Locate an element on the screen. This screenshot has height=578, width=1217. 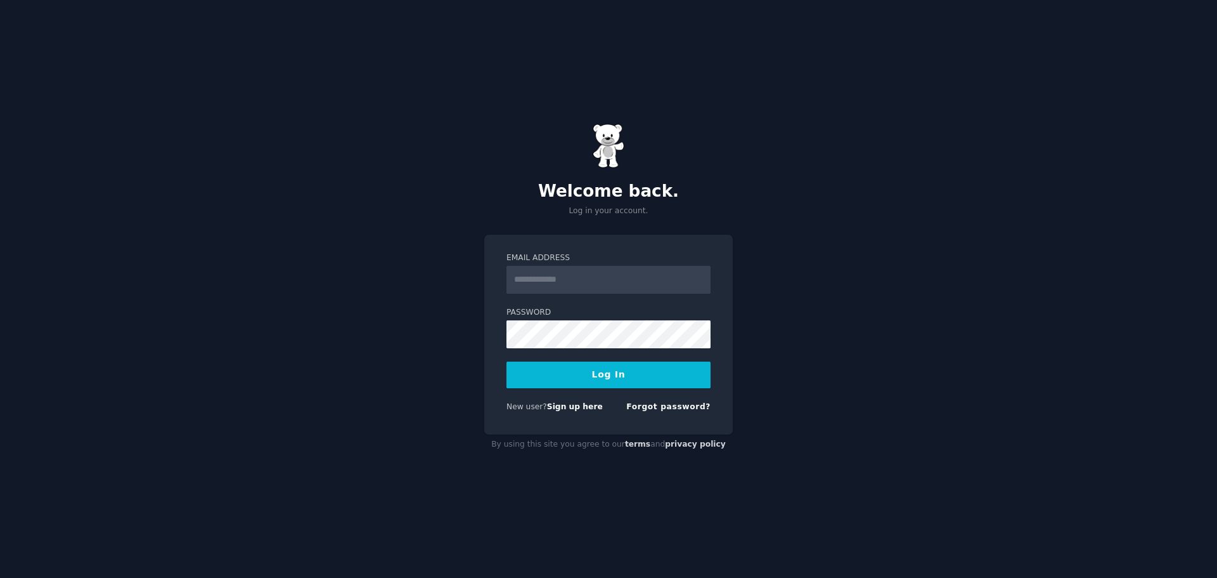
a: Sign up here is located at coordinates (575, 406).